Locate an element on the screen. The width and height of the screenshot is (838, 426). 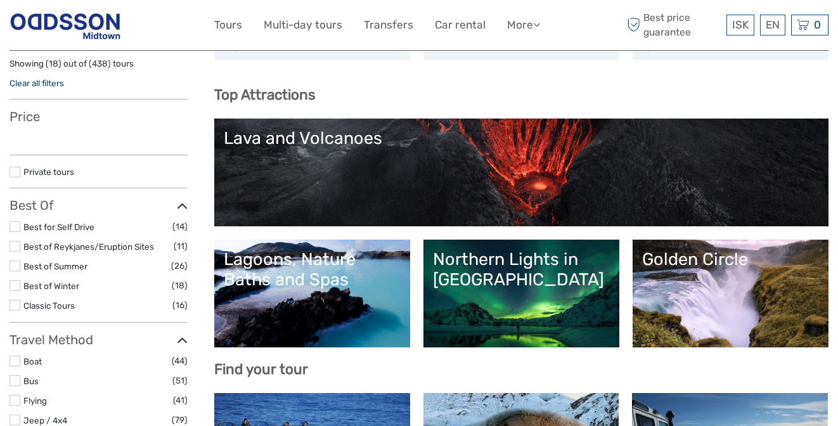
span: (44) is located at coordinates (179, 361).